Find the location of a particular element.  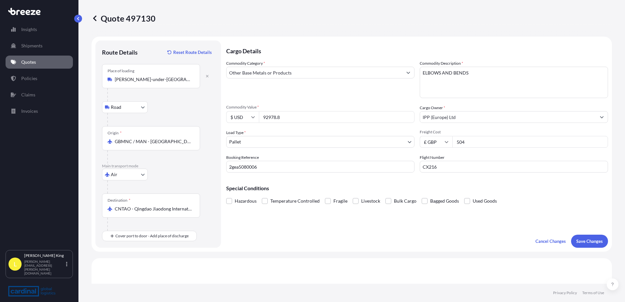

span: Road is located at coordinates (116, 107).